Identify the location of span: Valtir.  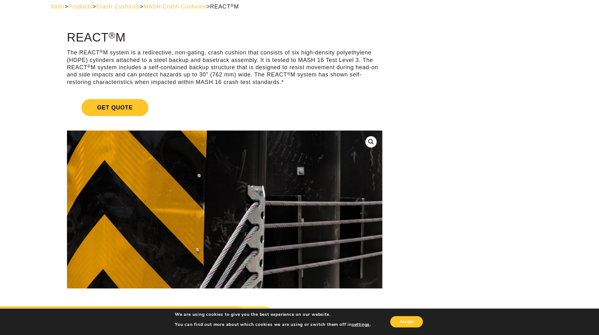
(58, 7).